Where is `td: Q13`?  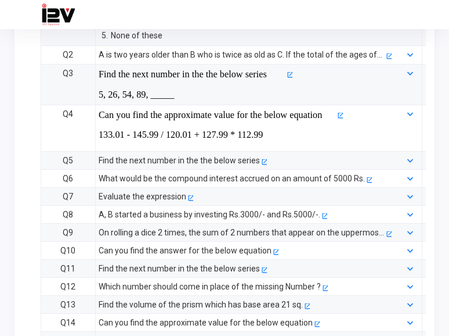 td: Q13 is located at coordinates (69, 304).